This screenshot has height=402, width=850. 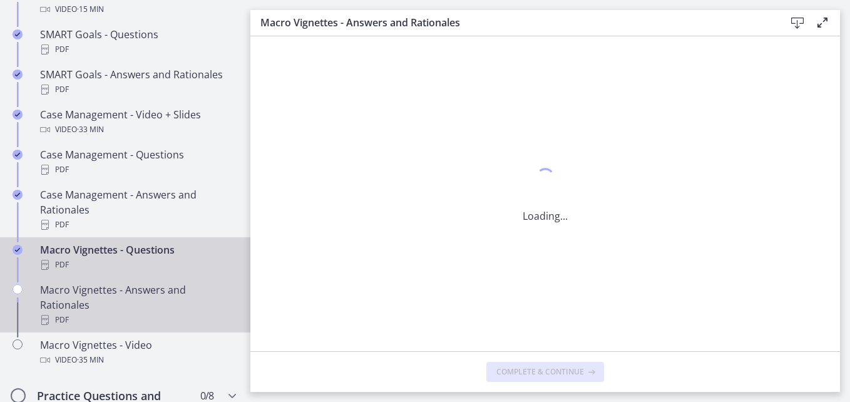 I want to click on span: · 35 min, so click(x=90, y=360).